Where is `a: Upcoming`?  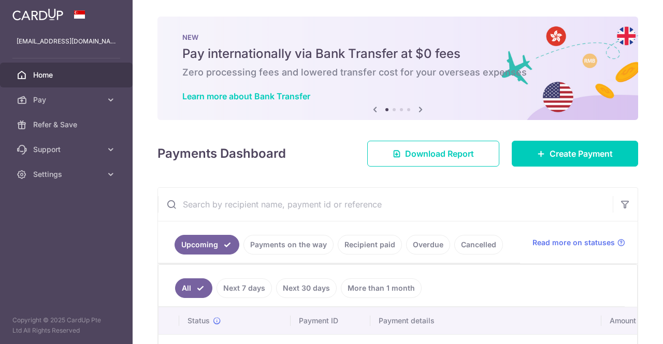 a: Upcoming is located at coordinates (207, 245).